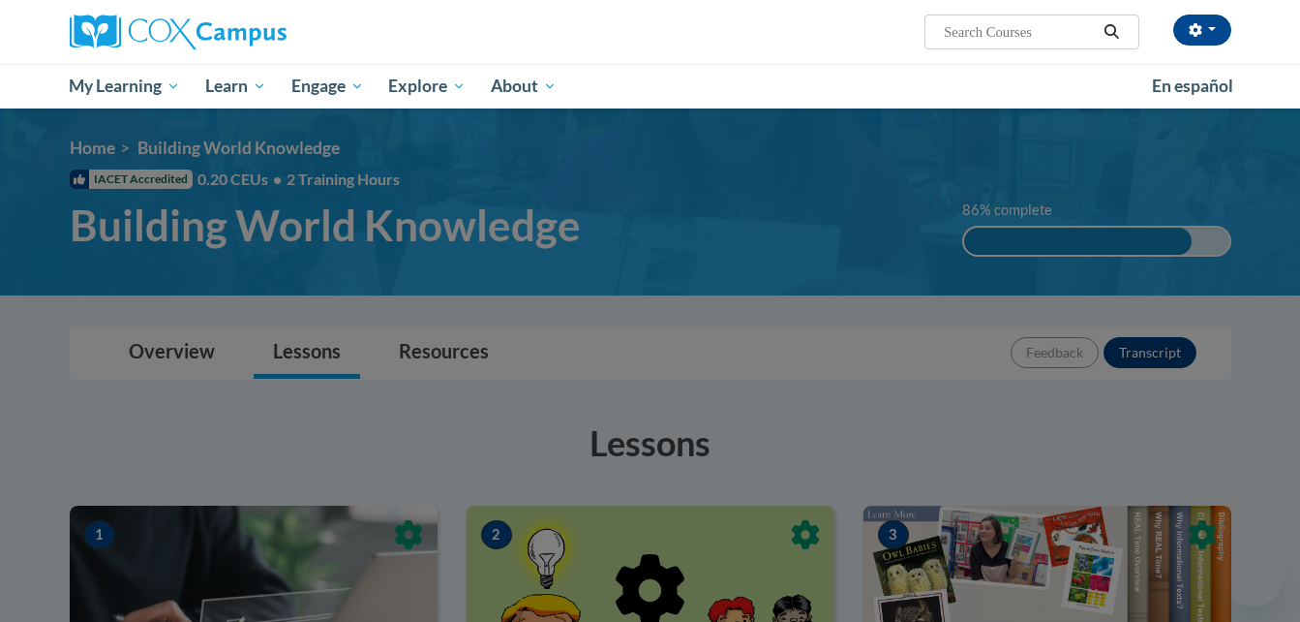  Describe the element at coordinates (1111, 32) in the screenshot. I see `button: Search` at that location.